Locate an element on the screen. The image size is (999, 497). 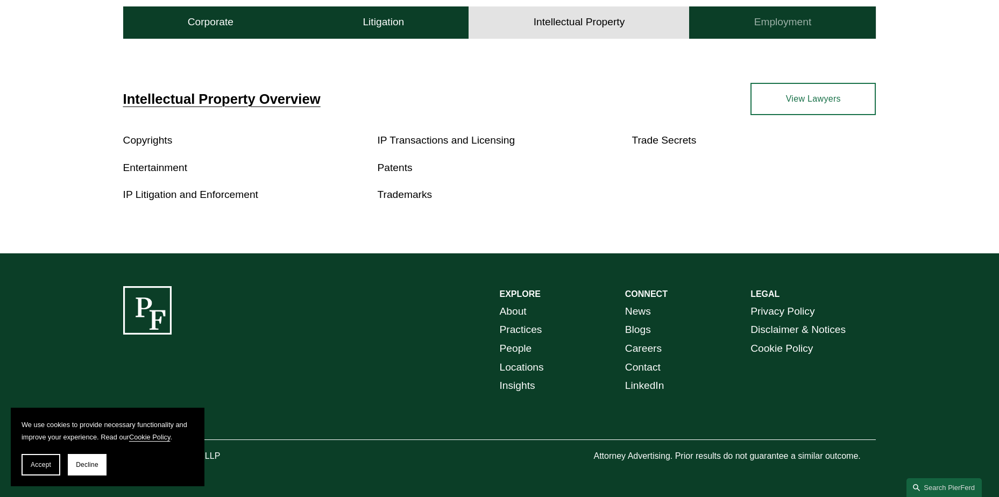
a: Trademarks is located at coordinates (405, 194).